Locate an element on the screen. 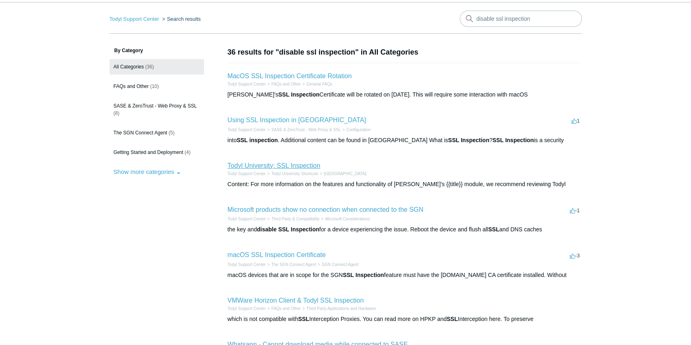 The height and width of the screenshot is (345, 691). button: Show more categories is located at coordinates (147, 171).